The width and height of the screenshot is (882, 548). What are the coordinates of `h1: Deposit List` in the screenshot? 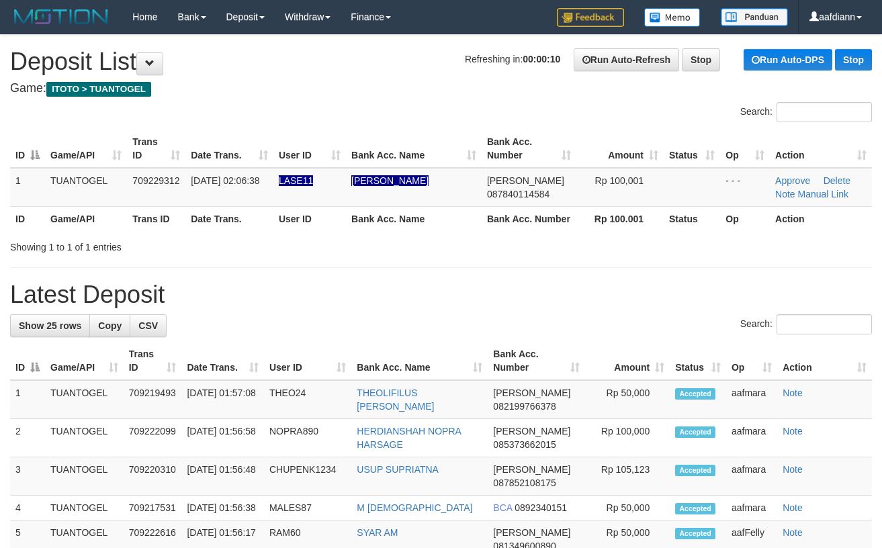 It's located at (440, 62).